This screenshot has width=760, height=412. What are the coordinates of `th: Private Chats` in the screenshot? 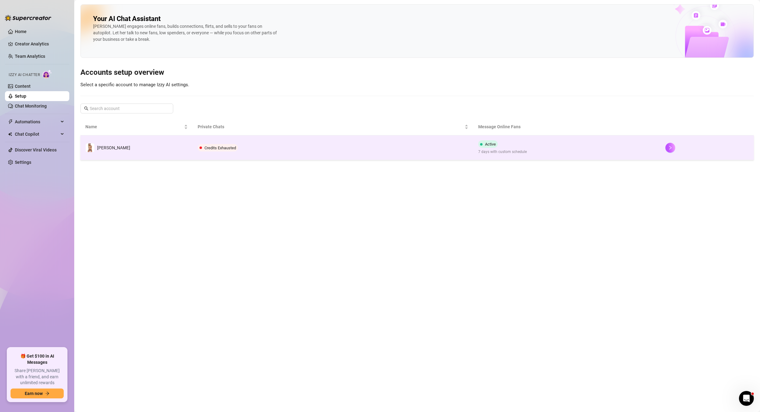 It's located at (333, 127).